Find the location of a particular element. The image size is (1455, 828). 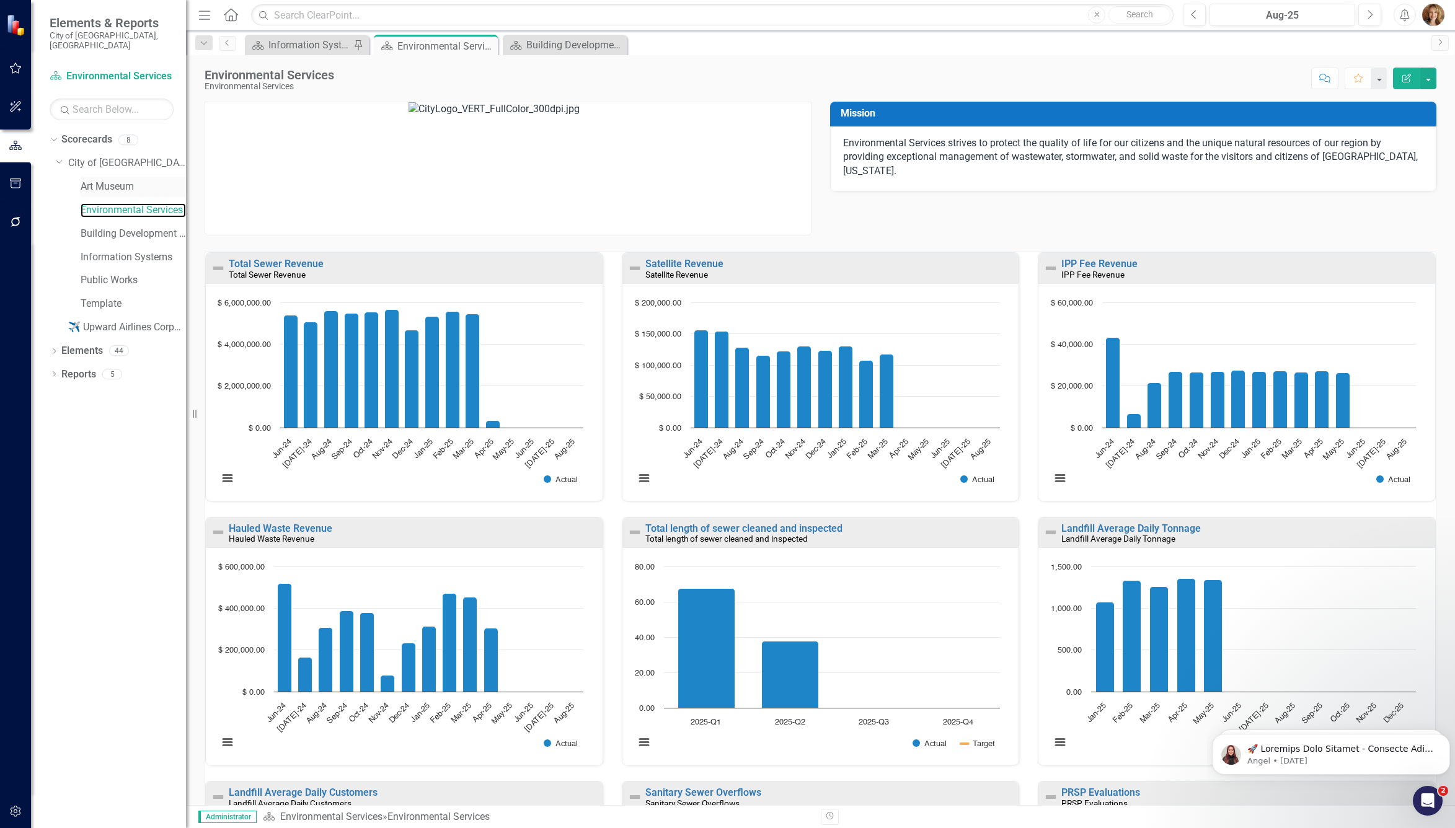

path: Jan-25, 130,634.98. Actual. is located at coordinates (845, 387).